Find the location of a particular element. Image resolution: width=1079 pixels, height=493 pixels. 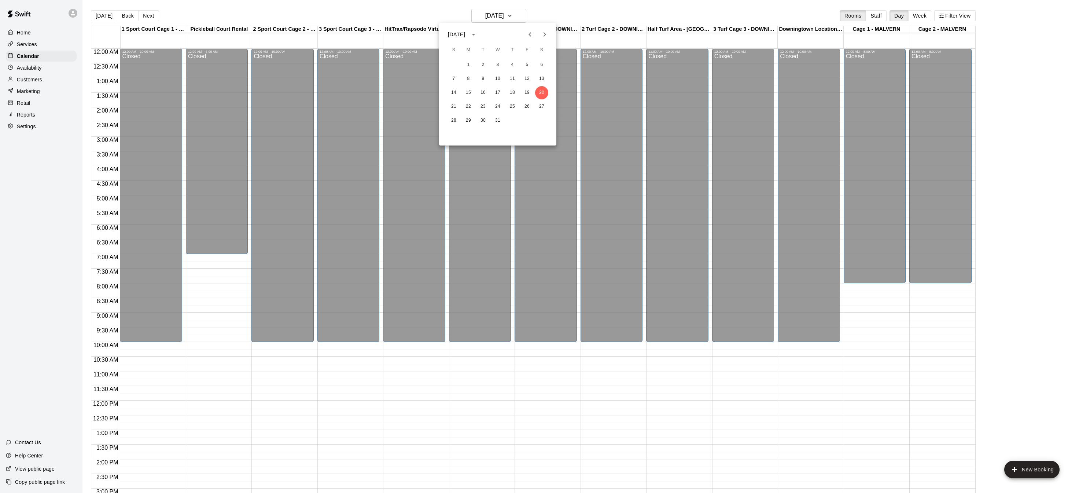

button: 19 is located at coordinates (527, 93).